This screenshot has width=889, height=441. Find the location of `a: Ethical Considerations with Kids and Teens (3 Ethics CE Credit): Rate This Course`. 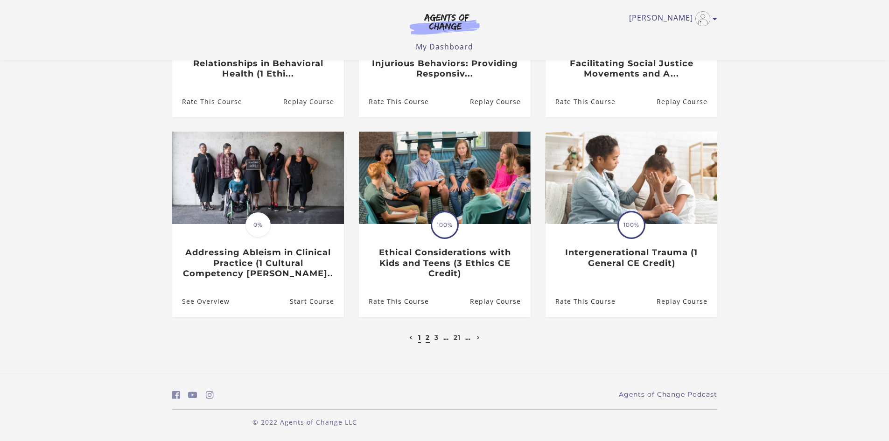

a: Ethical Considerations with Kids and Teens (3 Ethics CE Credit): Rate This Course is located at coordinates (394, 301).